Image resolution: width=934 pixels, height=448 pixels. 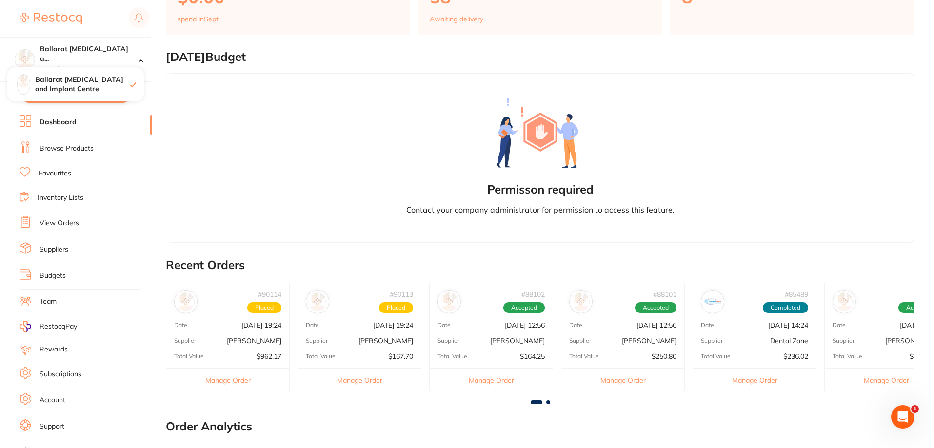 What do you see at coordinates (785, 308) in the screenshot?
I see `span: Completed` at bounding box center [785, 308].